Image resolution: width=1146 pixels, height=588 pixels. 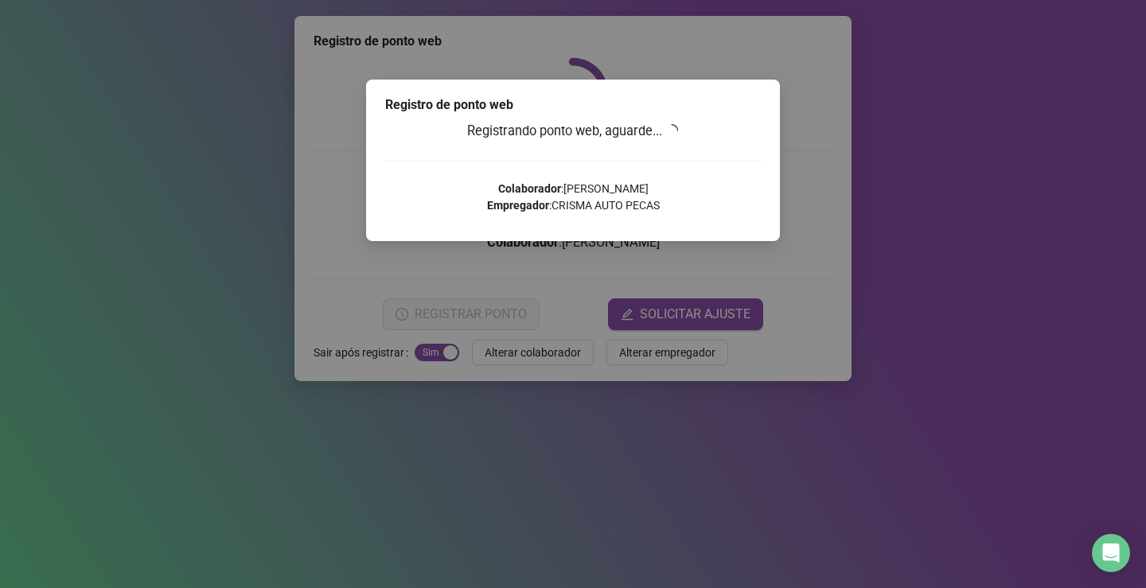 What do you see at coordinates (518, 205) in the screenshot?
I see `strong: Empregador` at bounding box center [518, 205].